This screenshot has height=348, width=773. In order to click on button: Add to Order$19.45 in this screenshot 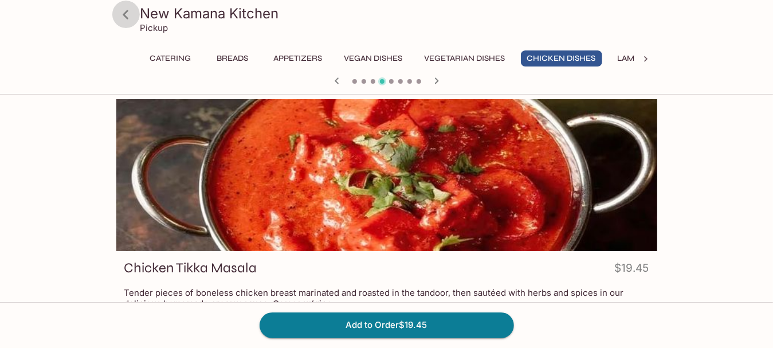, I will do `click(387, 325)`.